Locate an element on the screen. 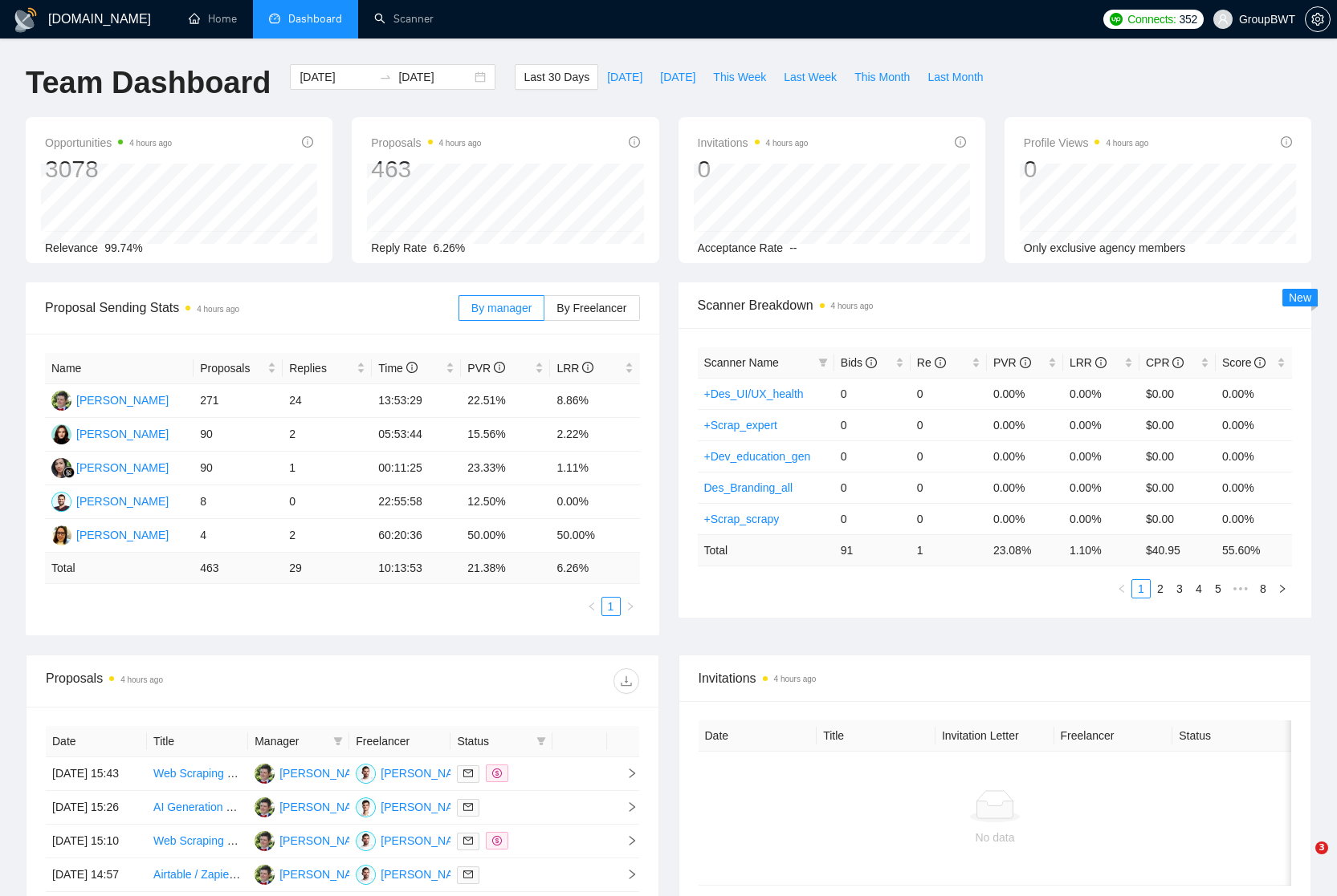  td: 1.10 % is located at coordinates (1101, 550).